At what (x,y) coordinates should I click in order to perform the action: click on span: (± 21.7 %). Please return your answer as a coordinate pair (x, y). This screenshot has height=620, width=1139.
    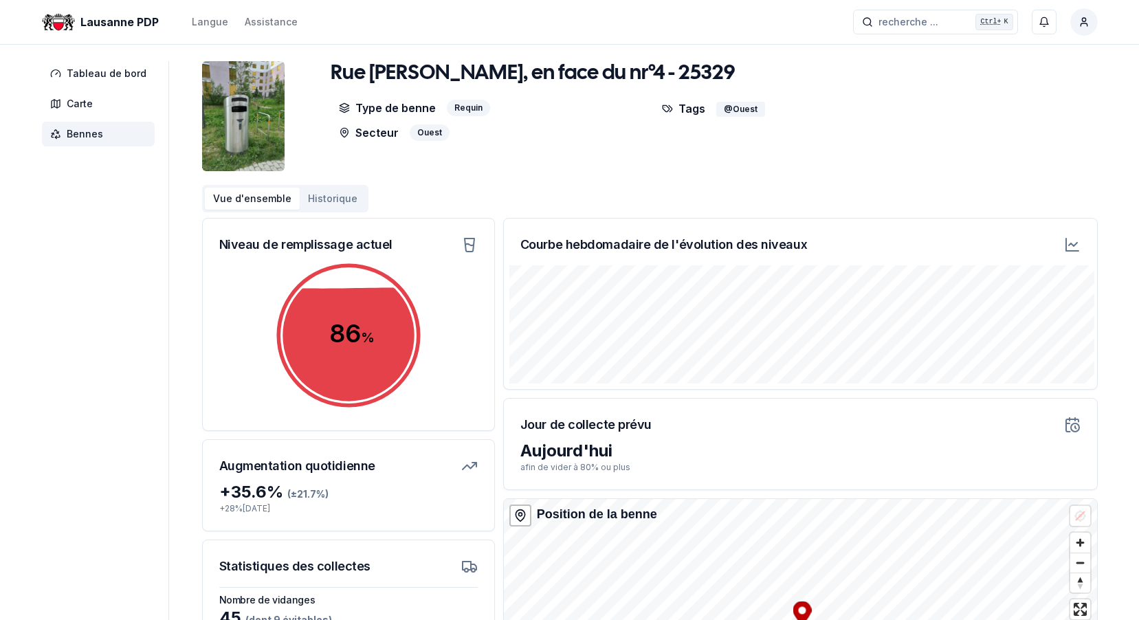
    Looking at the image, I should click on (308, 494).